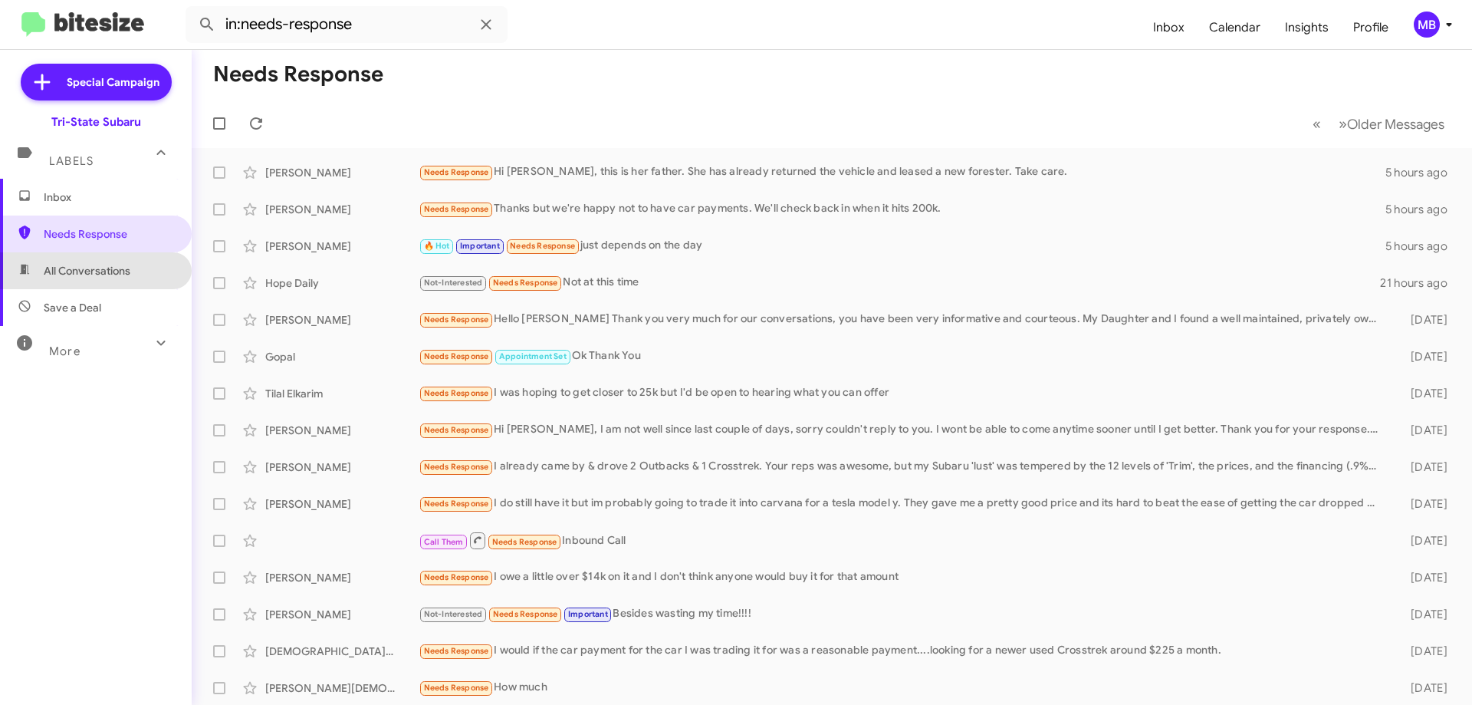 Image resolution: width=1472 pixels, height=705 pixels. I want to click on a: Calendar, so click(1235, 28).